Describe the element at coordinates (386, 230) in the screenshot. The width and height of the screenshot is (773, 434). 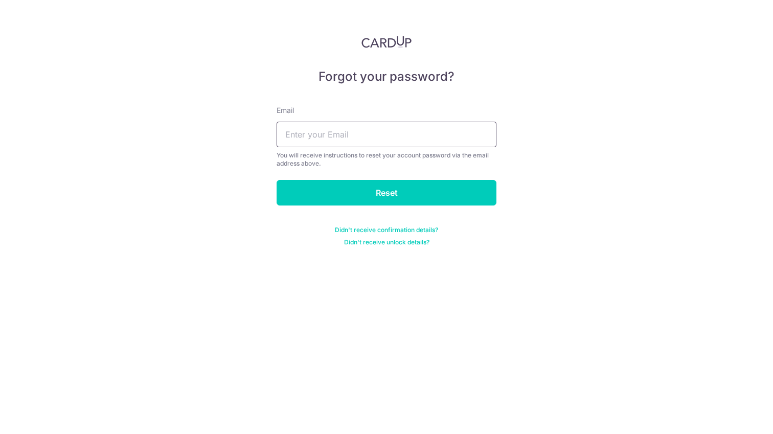
I see `a: Didn't receive confirmation details?` at that location.